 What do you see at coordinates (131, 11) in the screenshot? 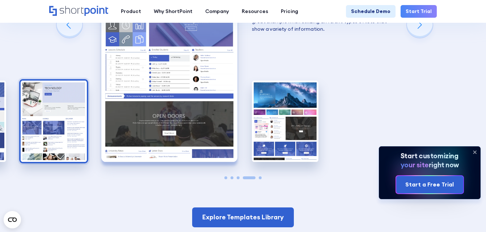
I see `a: Product` at bounding box center [131, 11].